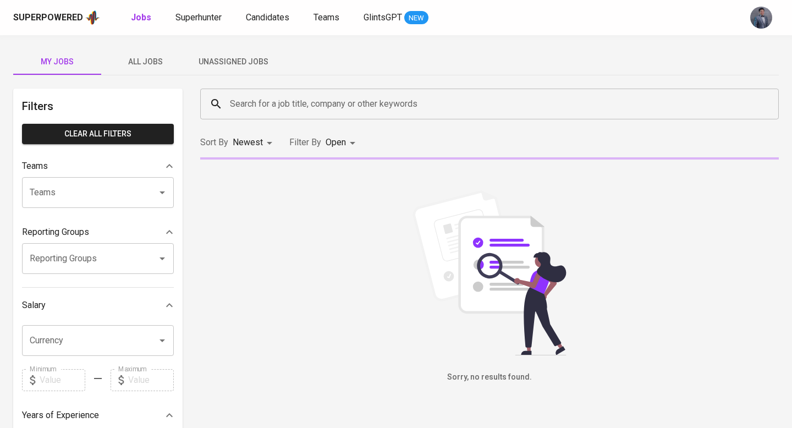 The image size is (792, 428). Describe the element at coordinates (141, 17) in the screenshot. I see `b: Jobs` at that location.